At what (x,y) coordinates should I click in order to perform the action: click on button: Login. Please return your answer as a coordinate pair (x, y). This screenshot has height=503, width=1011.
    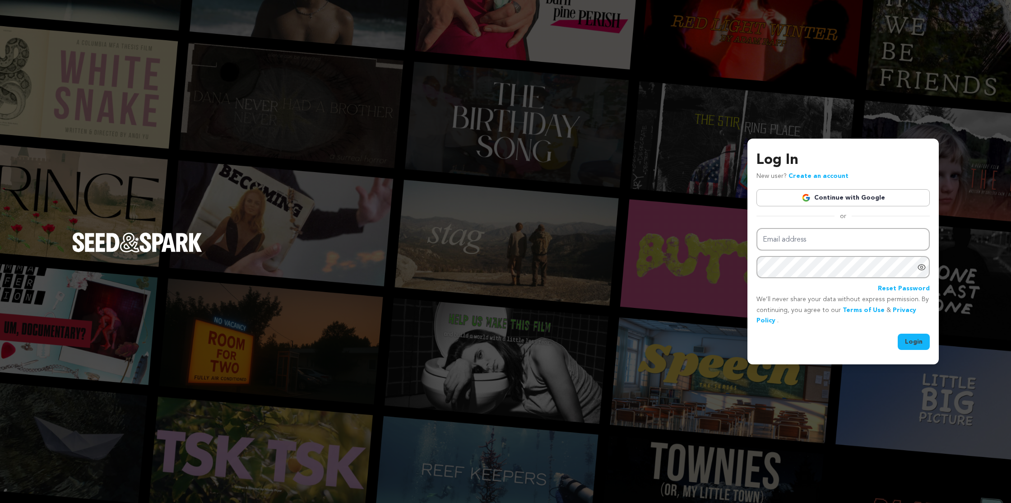
    Looking at the image, I should click on (913, 342).